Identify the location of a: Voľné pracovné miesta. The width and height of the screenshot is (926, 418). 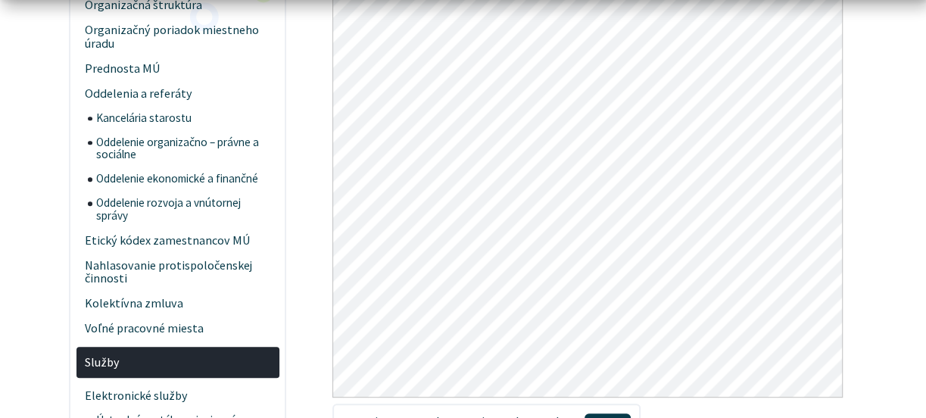
(178, 329).